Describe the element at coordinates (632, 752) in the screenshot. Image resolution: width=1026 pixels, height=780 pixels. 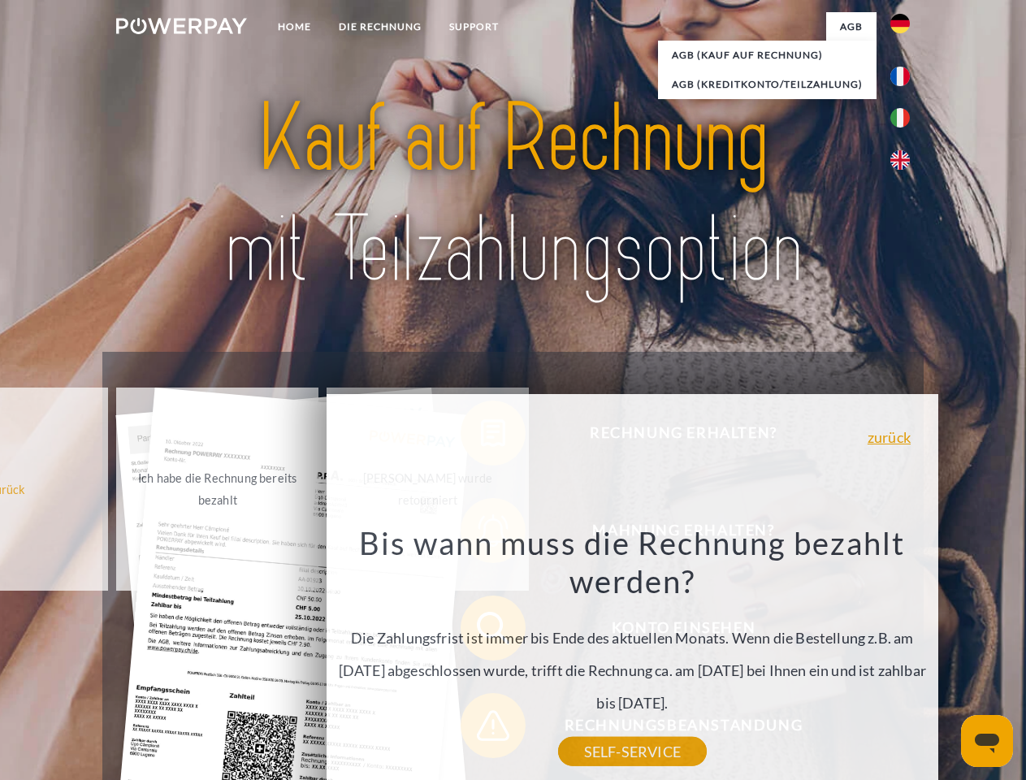
I see `a: SELF-SERVICE` at that location.